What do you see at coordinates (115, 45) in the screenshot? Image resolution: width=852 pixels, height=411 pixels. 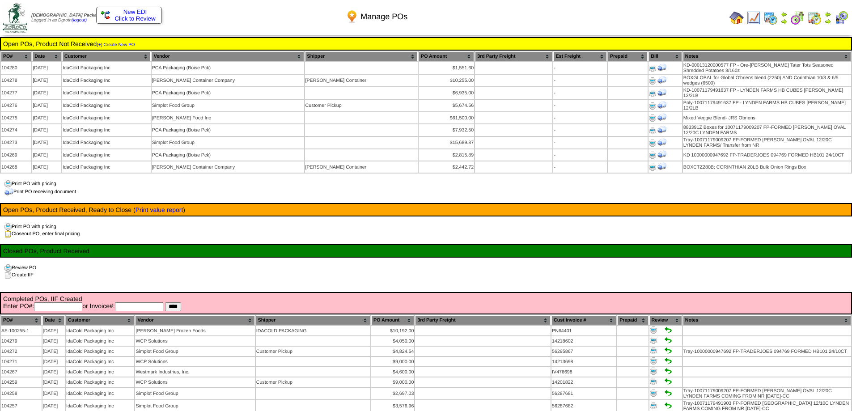 I see `a: (+) Create New PO` at bounding box center [115, 45].